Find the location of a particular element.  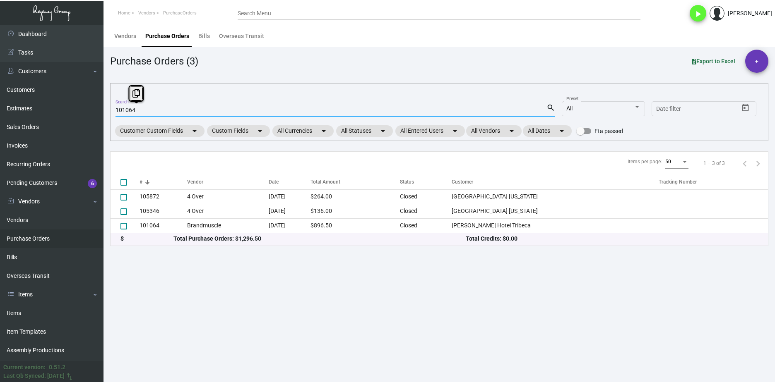

div: Bills is located at coordinates (204, 36).